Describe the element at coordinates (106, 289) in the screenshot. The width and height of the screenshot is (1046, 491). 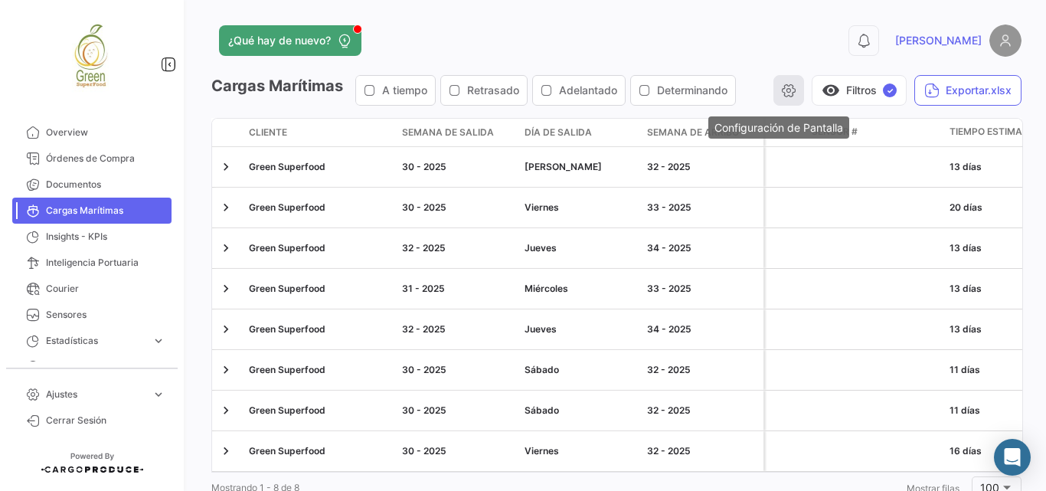
I see `span: Courier` at that location.